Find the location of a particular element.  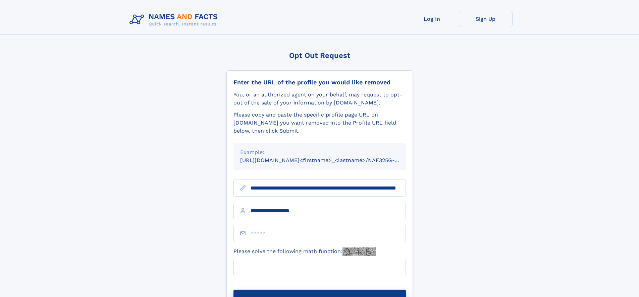

label: Please solve the following math function: is located at coordinates (304, 252).